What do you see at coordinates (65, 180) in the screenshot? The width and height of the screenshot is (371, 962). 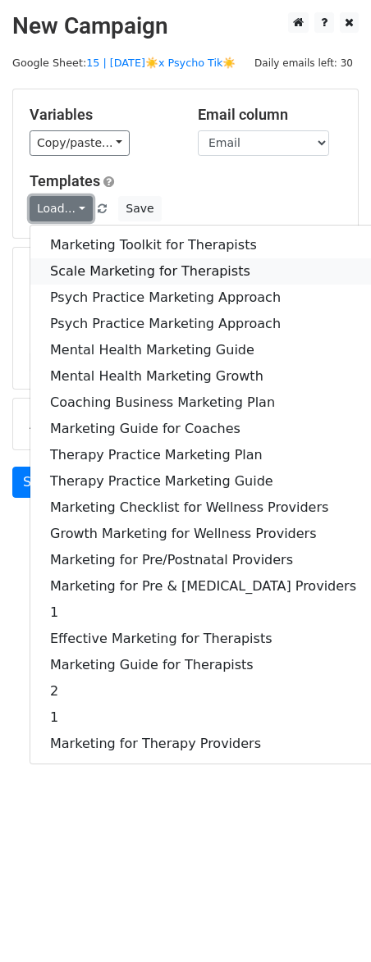 I see `a: Templates` at bounding box center [65, 180].